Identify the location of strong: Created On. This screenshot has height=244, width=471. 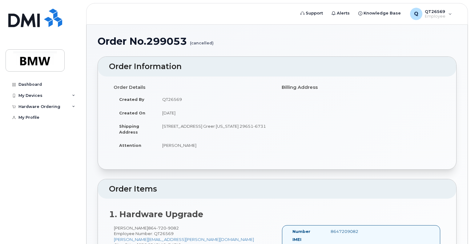
(132, 113).